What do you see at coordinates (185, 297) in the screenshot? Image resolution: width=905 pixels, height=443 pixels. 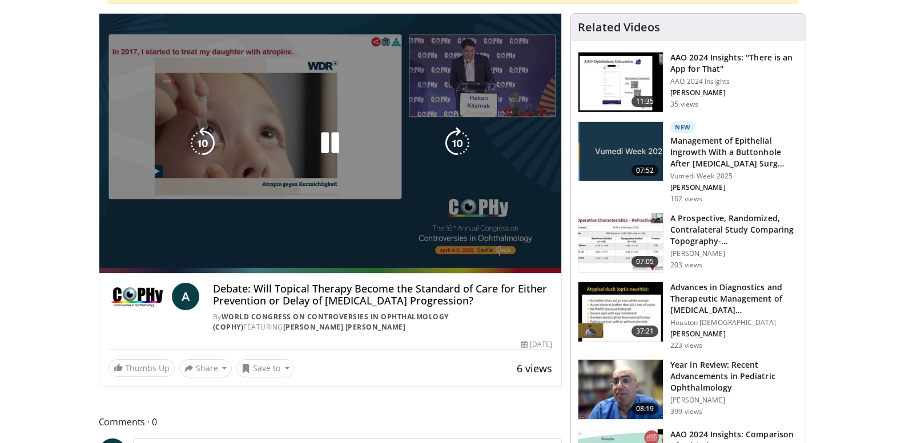 I see `span: A` at bounding box center [185, 297].